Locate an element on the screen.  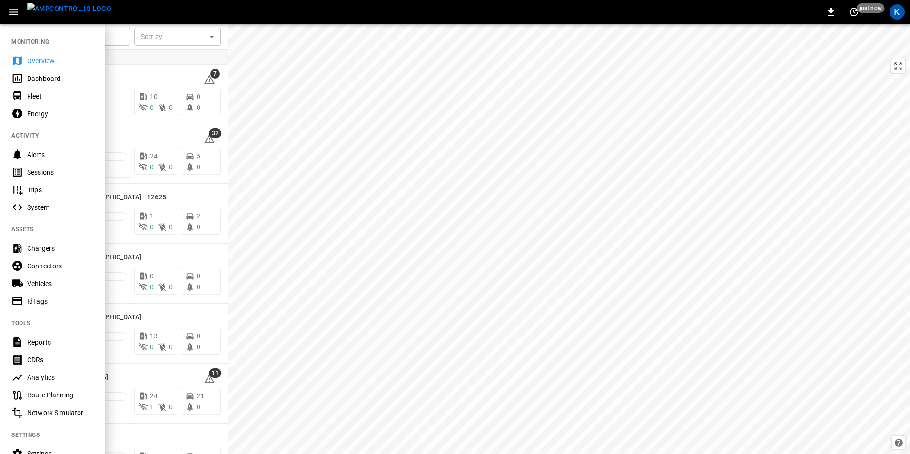
span: just now is located at coordinates (870, 8).